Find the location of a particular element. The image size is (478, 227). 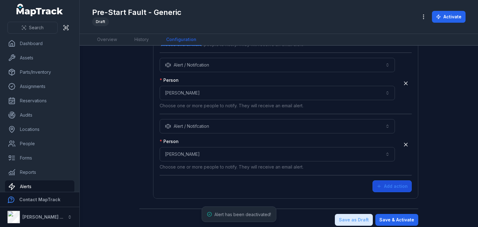

button: Save as Draft is located at coordinates (354, 220).